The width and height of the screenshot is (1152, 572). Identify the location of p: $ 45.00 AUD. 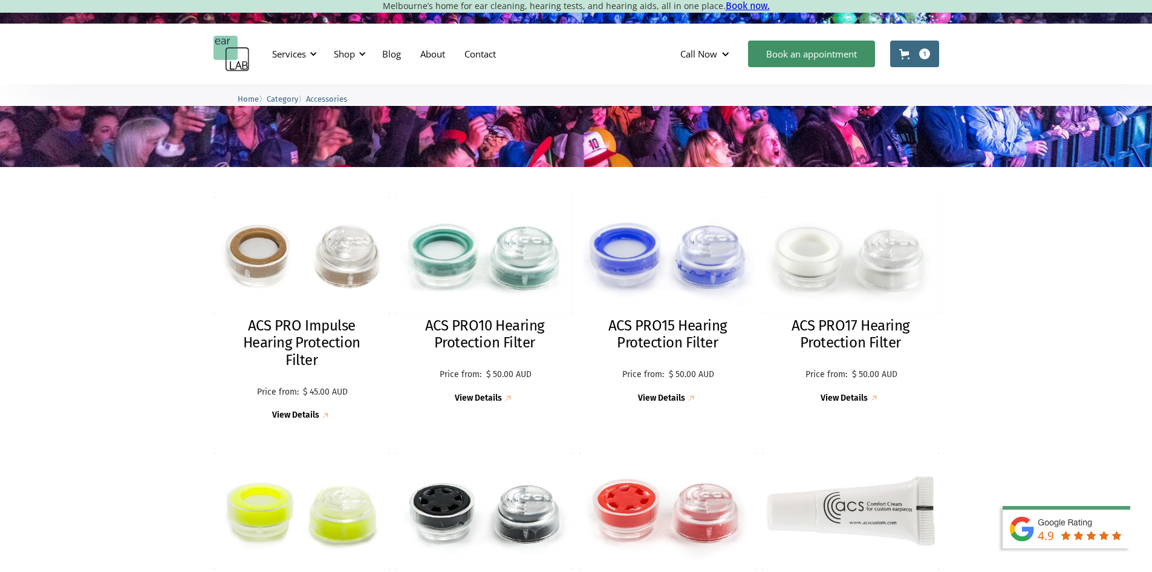
(325, 392).